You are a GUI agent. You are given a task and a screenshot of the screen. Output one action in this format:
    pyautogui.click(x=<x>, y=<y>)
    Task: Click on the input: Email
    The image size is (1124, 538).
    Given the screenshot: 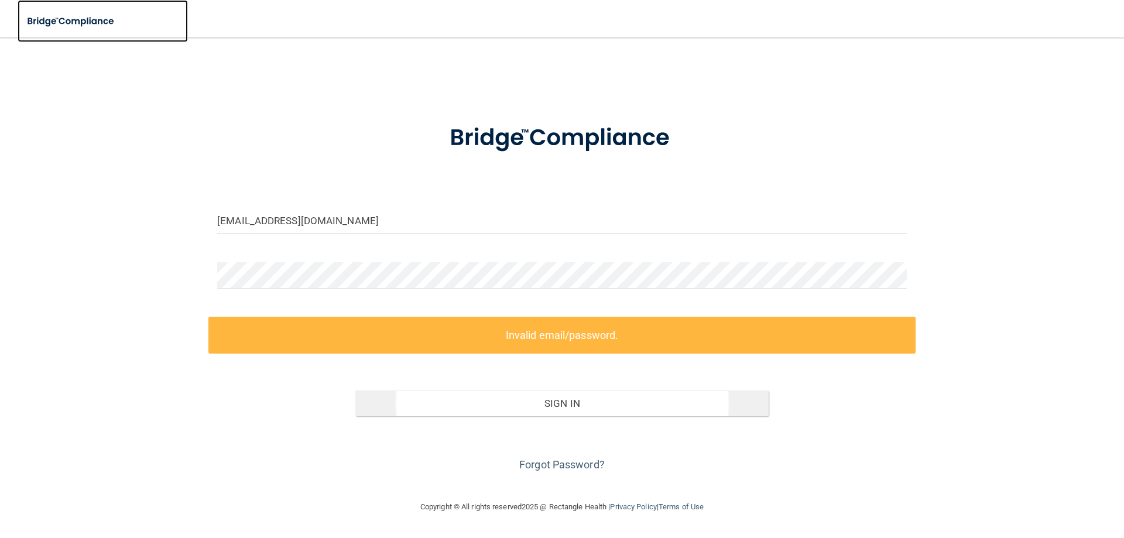 What is the action you would take?
    pyautogui.click(x=562, y=220)
    